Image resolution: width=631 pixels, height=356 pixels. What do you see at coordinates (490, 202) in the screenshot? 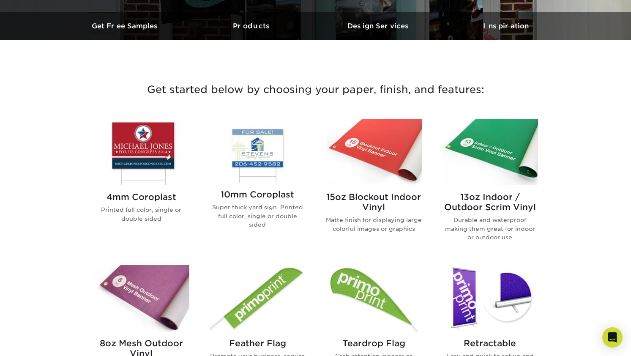
I see `h2: 13oz Indoor / Outdoor Scrim Vinyl` at bounding box center [490, 202].